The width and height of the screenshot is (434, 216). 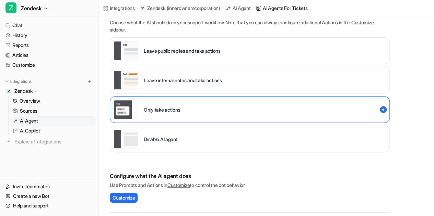 I want to click on img: Leave internal notes and take actions, so click(x=126, y=80).